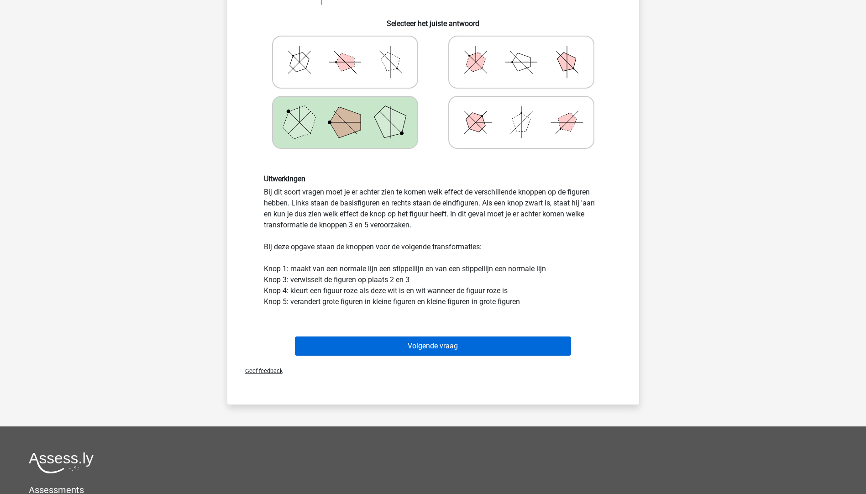  What do you see at coordinates (433, 20) in the screenshot?
I see `h6: Selecteer het juiste antwoord` at bounding box center [433, 20].